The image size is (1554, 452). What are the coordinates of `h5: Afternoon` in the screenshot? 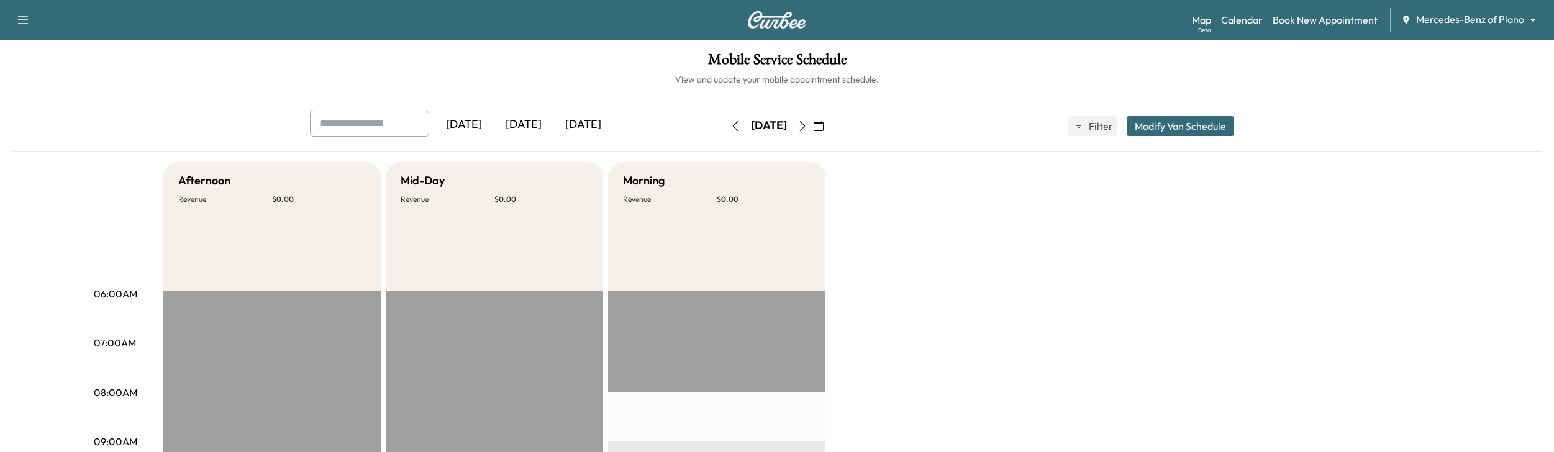 It's located at (204, 181).